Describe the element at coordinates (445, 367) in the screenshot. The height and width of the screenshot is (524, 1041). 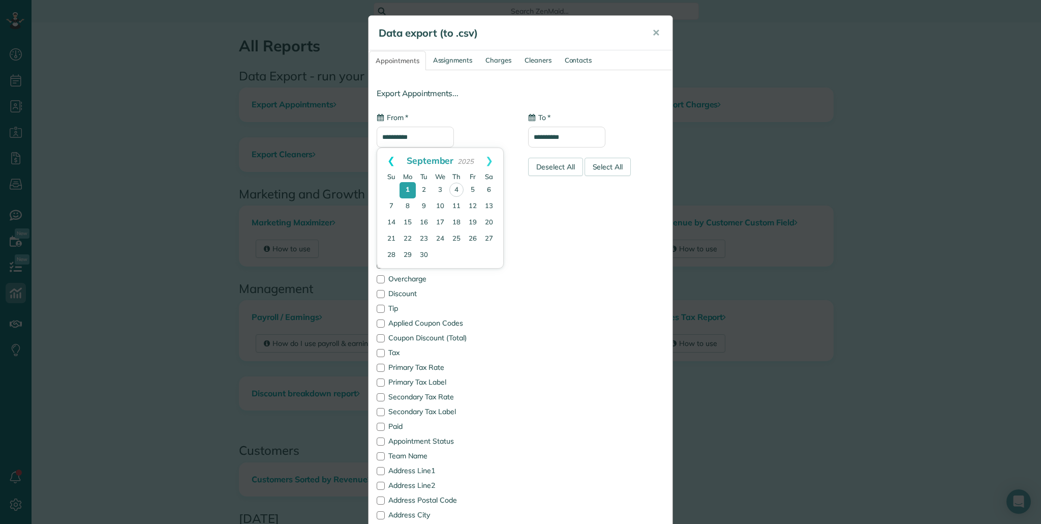
I see `label: Primary Tax Rate` at that location.